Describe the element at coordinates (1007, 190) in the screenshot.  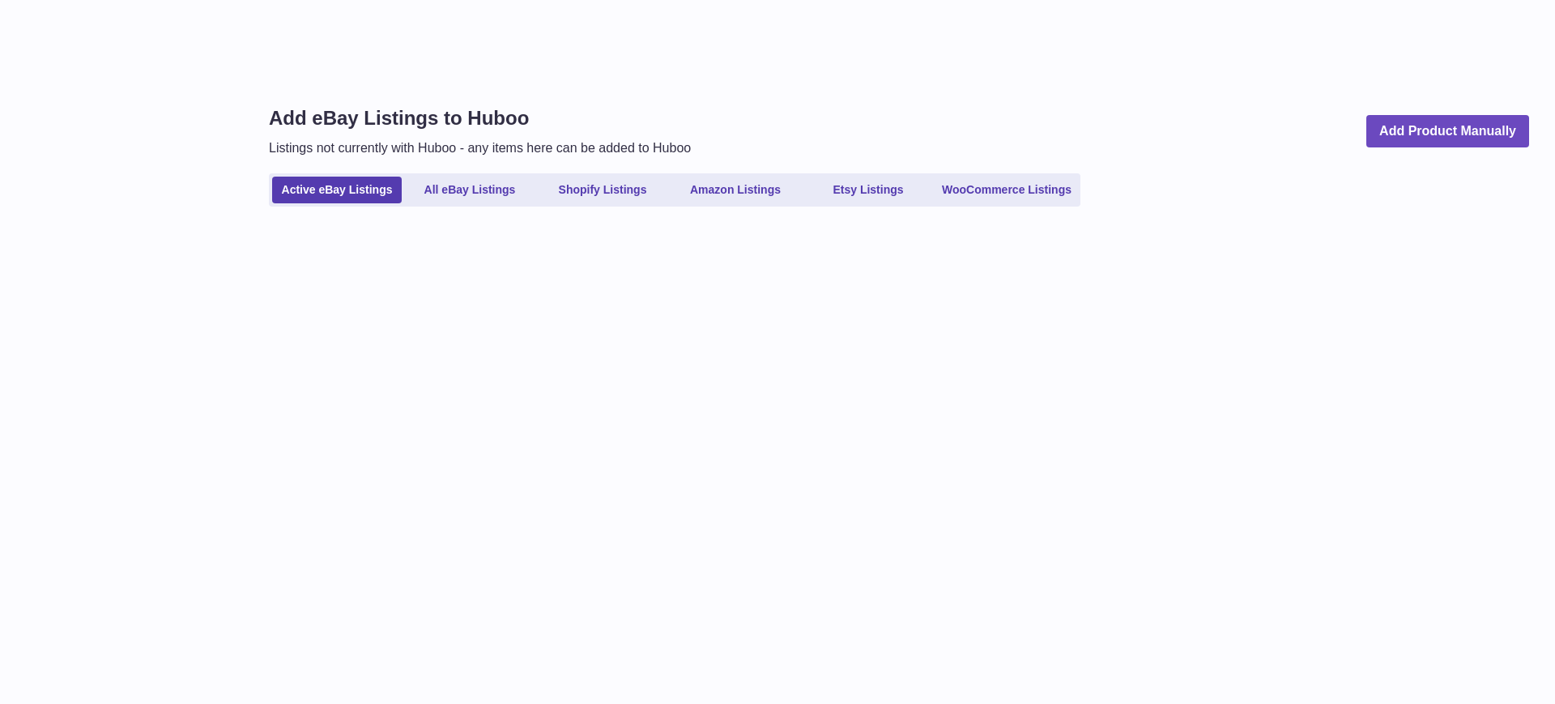
I see `a: WooCommerce Listings` at that location.